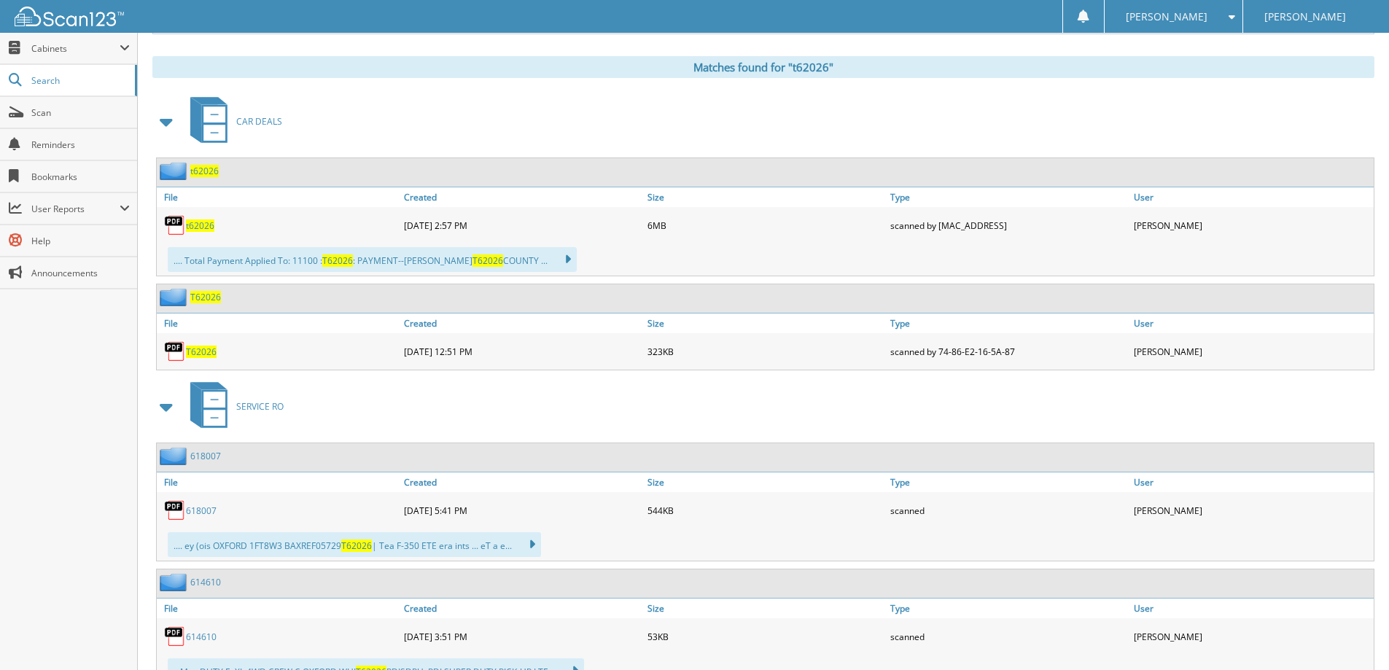  Describe the element at coordinates (75, 209) in the screenshot. I see `span: User Reports` at that location.